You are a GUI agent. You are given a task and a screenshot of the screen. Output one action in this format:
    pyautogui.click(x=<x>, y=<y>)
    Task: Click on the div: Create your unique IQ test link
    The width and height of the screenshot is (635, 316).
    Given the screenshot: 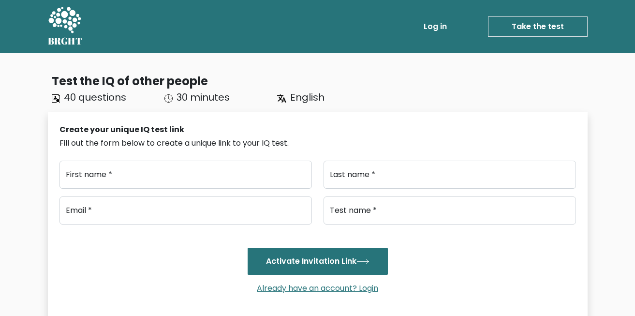 What is the action you would take?
    pyautogui.click(x=318, y=130)
    